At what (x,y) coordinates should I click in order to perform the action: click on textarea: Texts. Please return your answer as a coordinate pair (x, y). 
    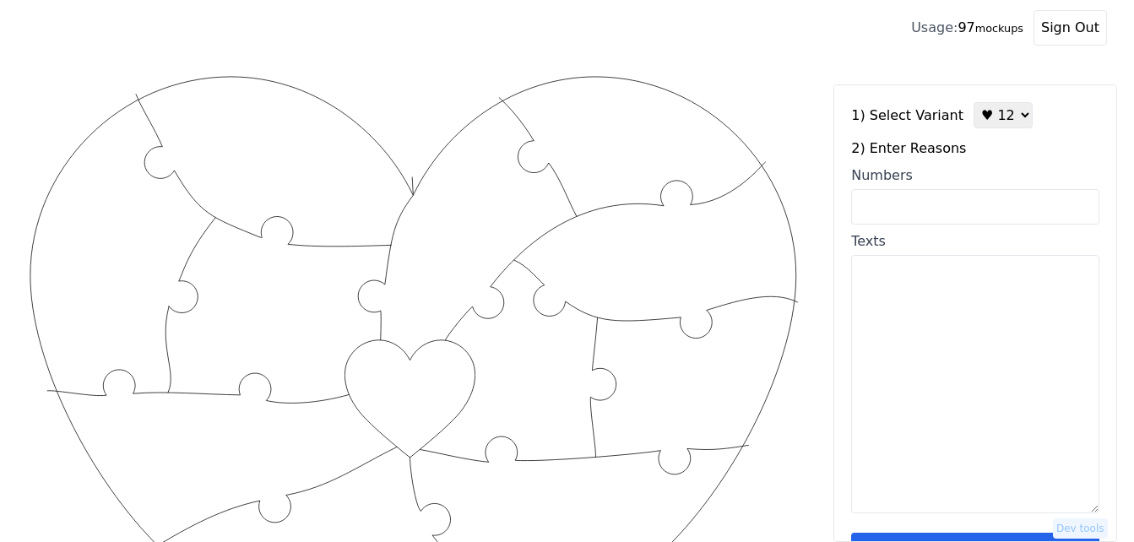
    Looking at the image, I should click on (975, 384).